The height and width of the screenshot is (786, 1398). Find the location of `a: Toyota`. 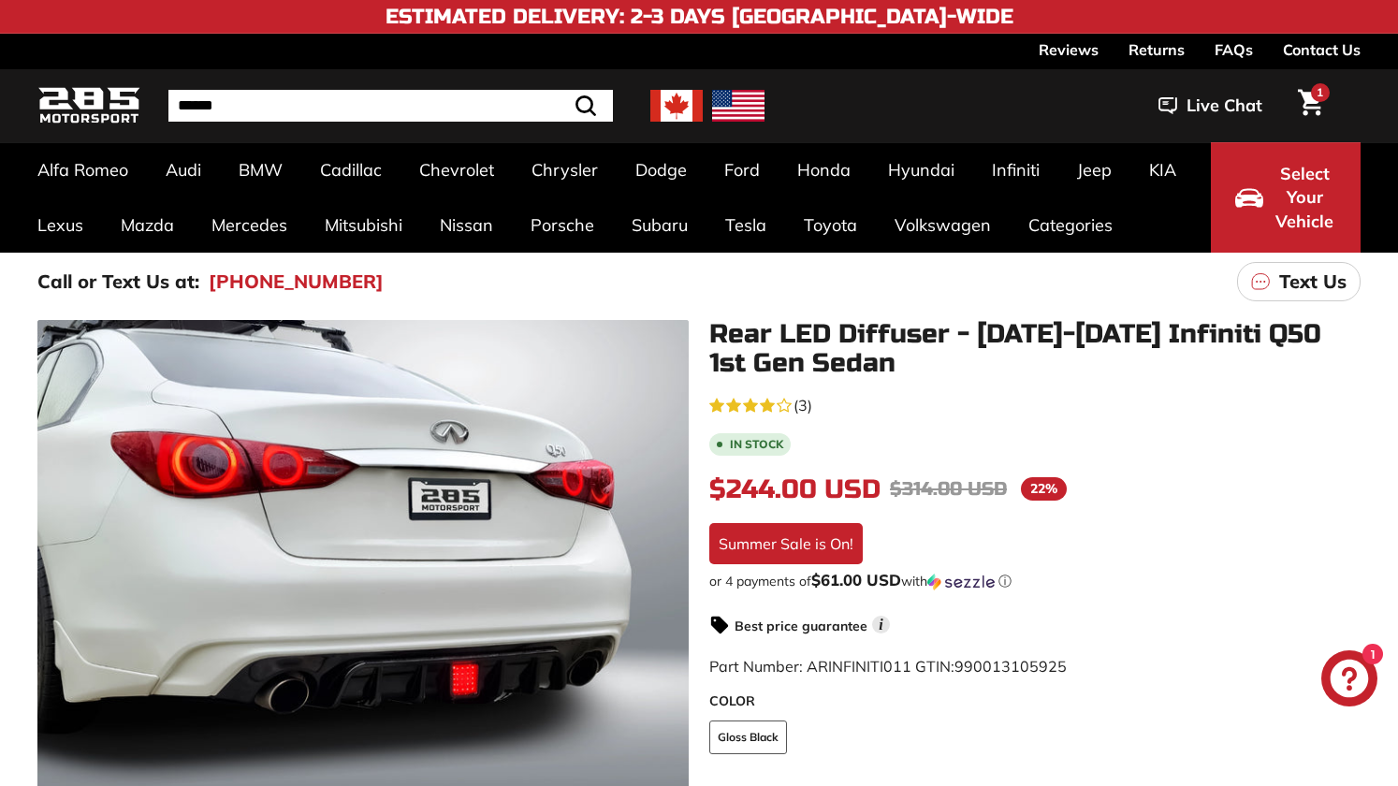

a: Toyota is located at coordinates (830, 225).